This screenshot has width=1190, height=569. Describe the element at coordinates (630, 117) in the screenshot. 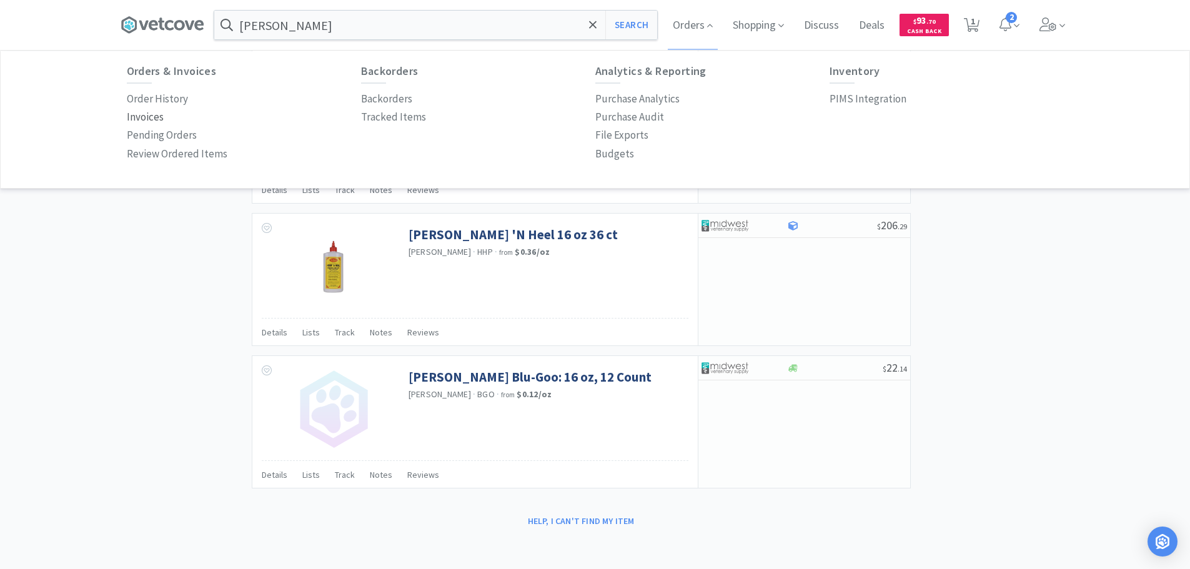

I see `a: Purchase Audit` at that location.